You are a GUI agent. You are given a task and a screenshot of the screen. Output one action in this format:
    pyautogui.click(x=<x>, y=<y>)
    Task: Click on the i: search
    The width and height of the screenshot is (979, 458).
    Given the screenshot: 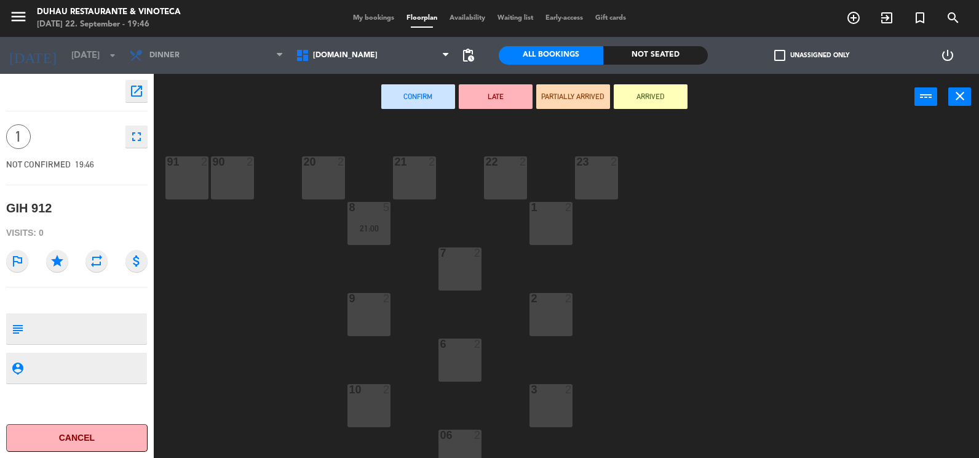 What is the action you would take?
    pyautogui.click(x=954, y=18)
    